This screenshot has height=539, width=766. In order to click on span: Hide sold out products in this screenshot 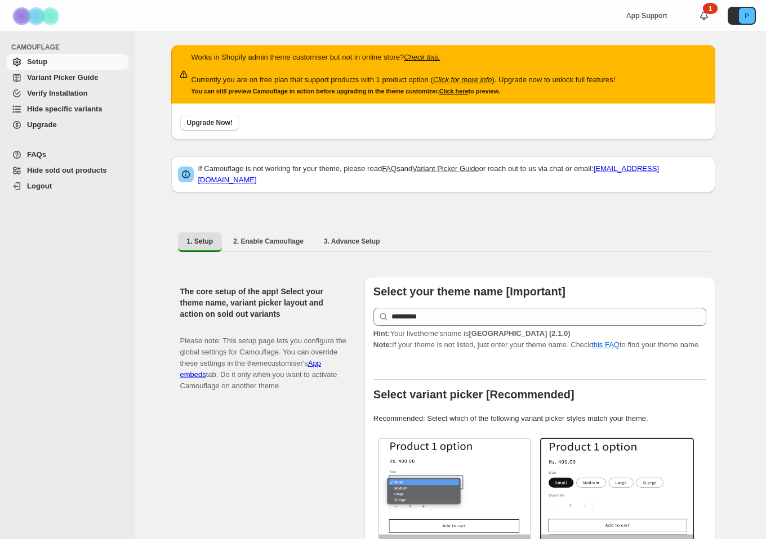, I will do `click(67, 170)`.